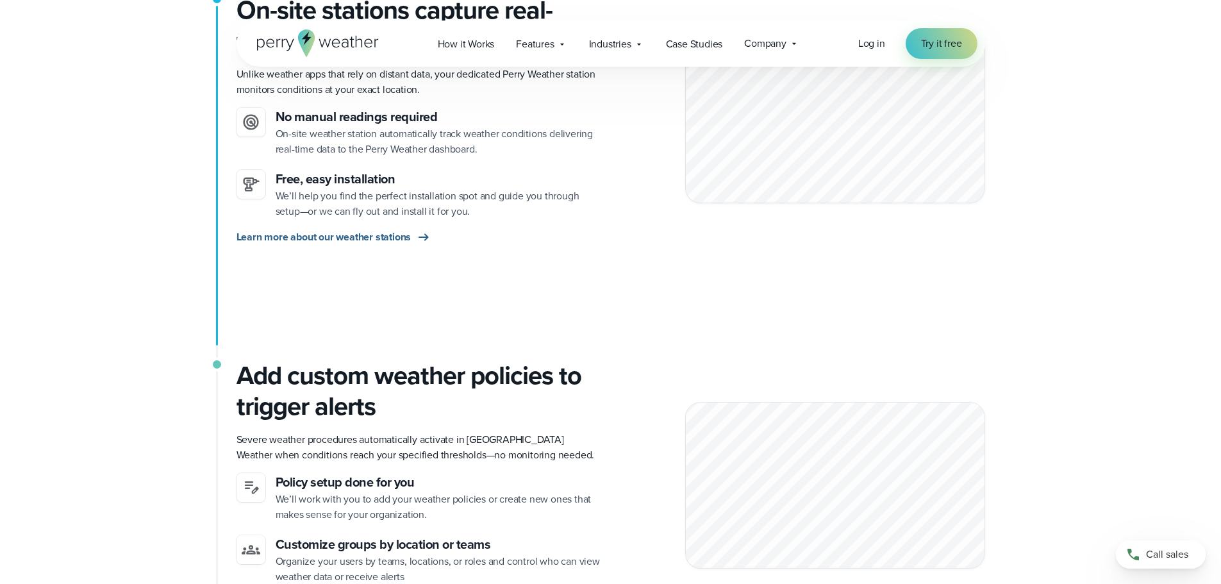 The image size is (1221, 584). Describe the element at coordinates (942, 44) in the screenshot. I see `span: Try it free` at that location.